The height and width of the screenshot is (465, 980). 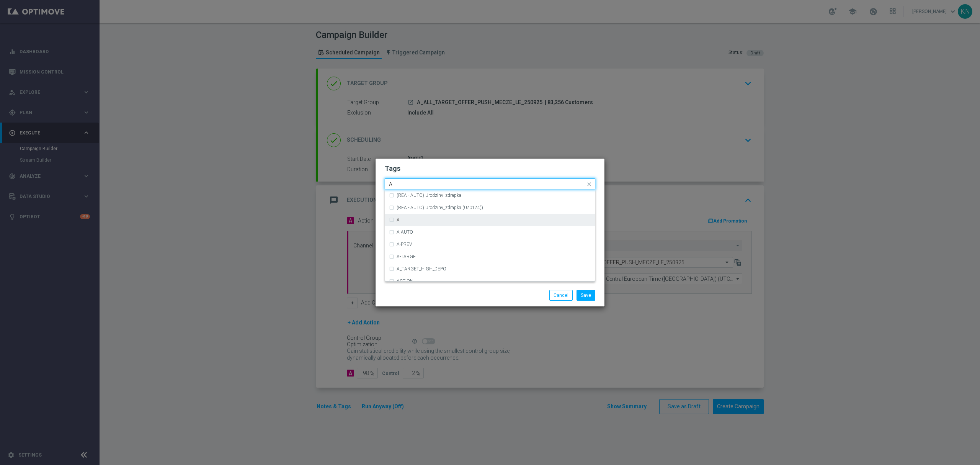 What do you see at coordinates (405, 232) in the screenshot?
I see `label: A-AUTO` at bounding box center [405, 232].